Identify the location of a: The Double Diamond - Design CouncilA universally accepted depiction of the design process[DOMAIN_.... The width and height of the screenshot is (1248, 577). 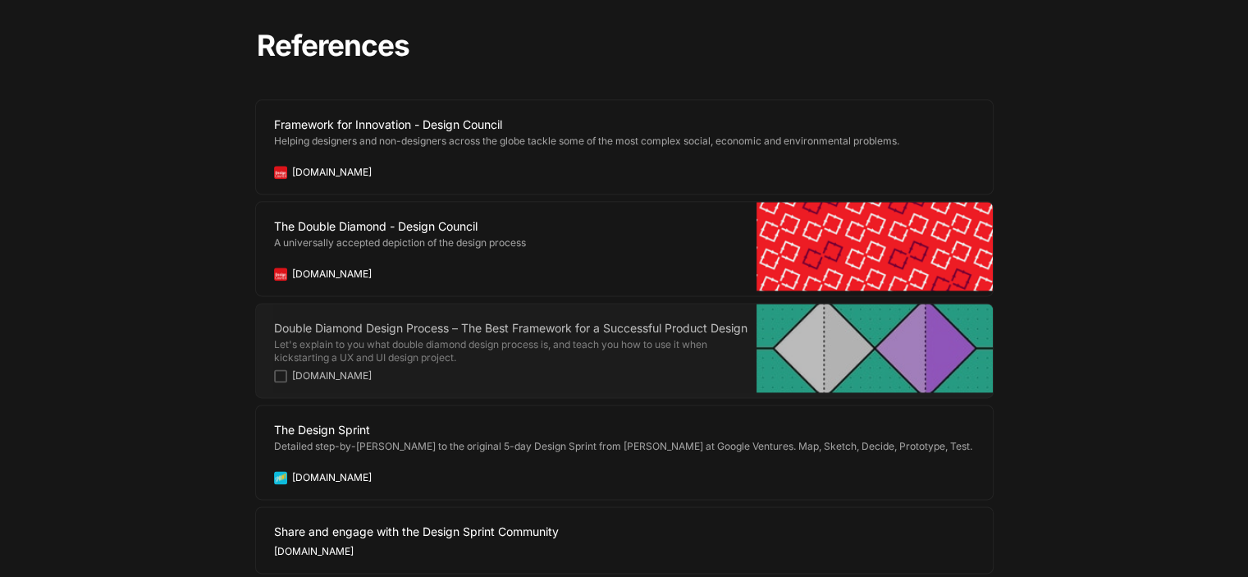
(624, 249).